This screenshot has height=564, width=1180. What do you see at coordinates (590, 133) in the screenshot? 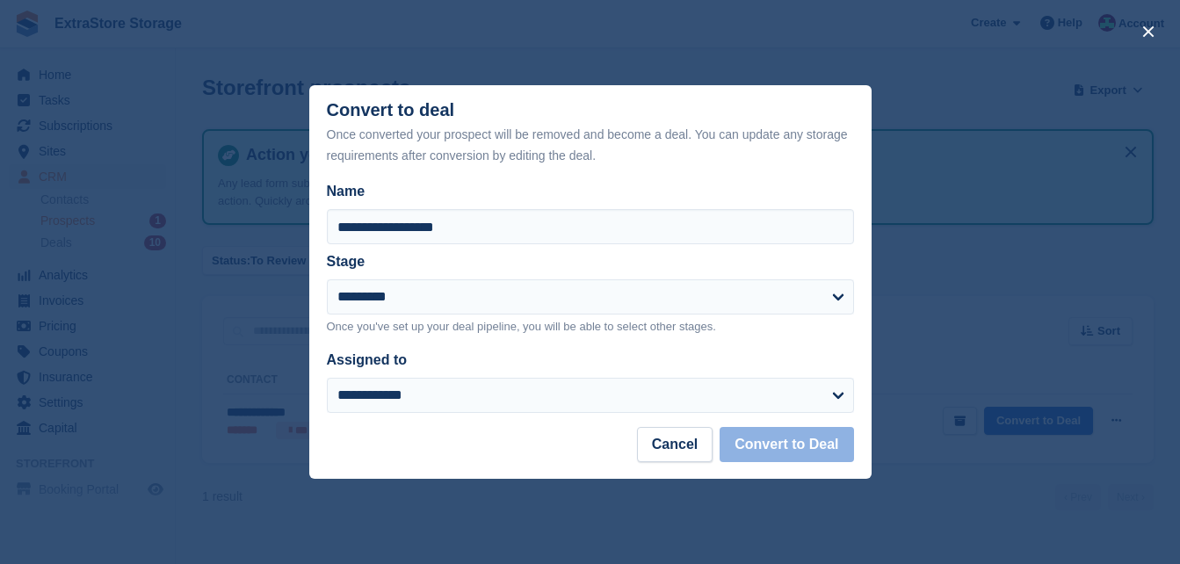
I see `div: Convert to deal` at bounding box center [590, 133].